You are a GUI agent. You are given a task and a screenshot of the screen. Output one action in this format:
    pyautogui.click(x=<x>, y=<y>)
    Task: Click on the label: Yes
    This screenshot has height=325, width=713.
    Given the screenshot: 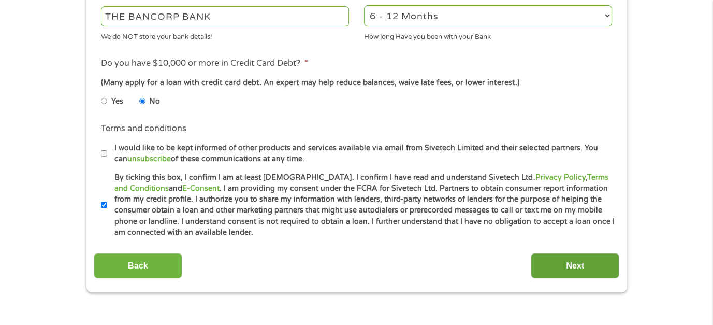 What is the action you would take?
    pyautogui.click(x=117, y=102)
    